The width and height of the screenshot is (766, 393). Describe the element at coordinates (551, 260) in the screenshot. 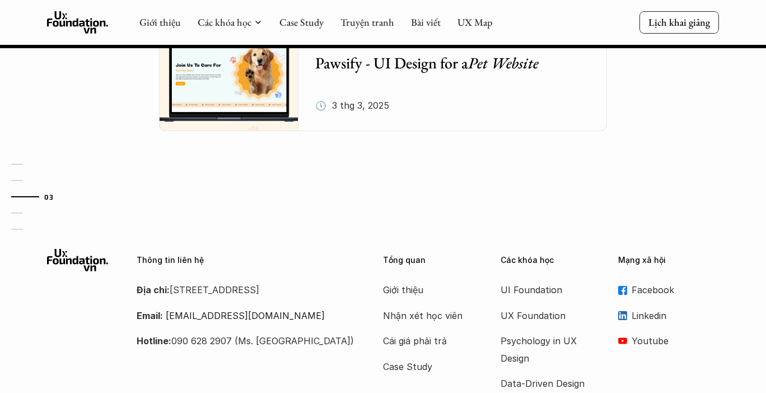

I see `p: Các khóa học` at that location.